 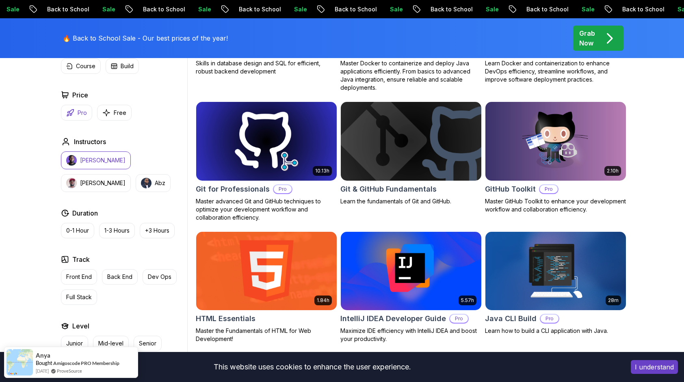 What do you see at coordinates (411, 76) in the screenshot?
I see `p: Master Docker to containerize and deploy Java applications efficiently. From basics to advanced J...` at bounding box center [411, 76].